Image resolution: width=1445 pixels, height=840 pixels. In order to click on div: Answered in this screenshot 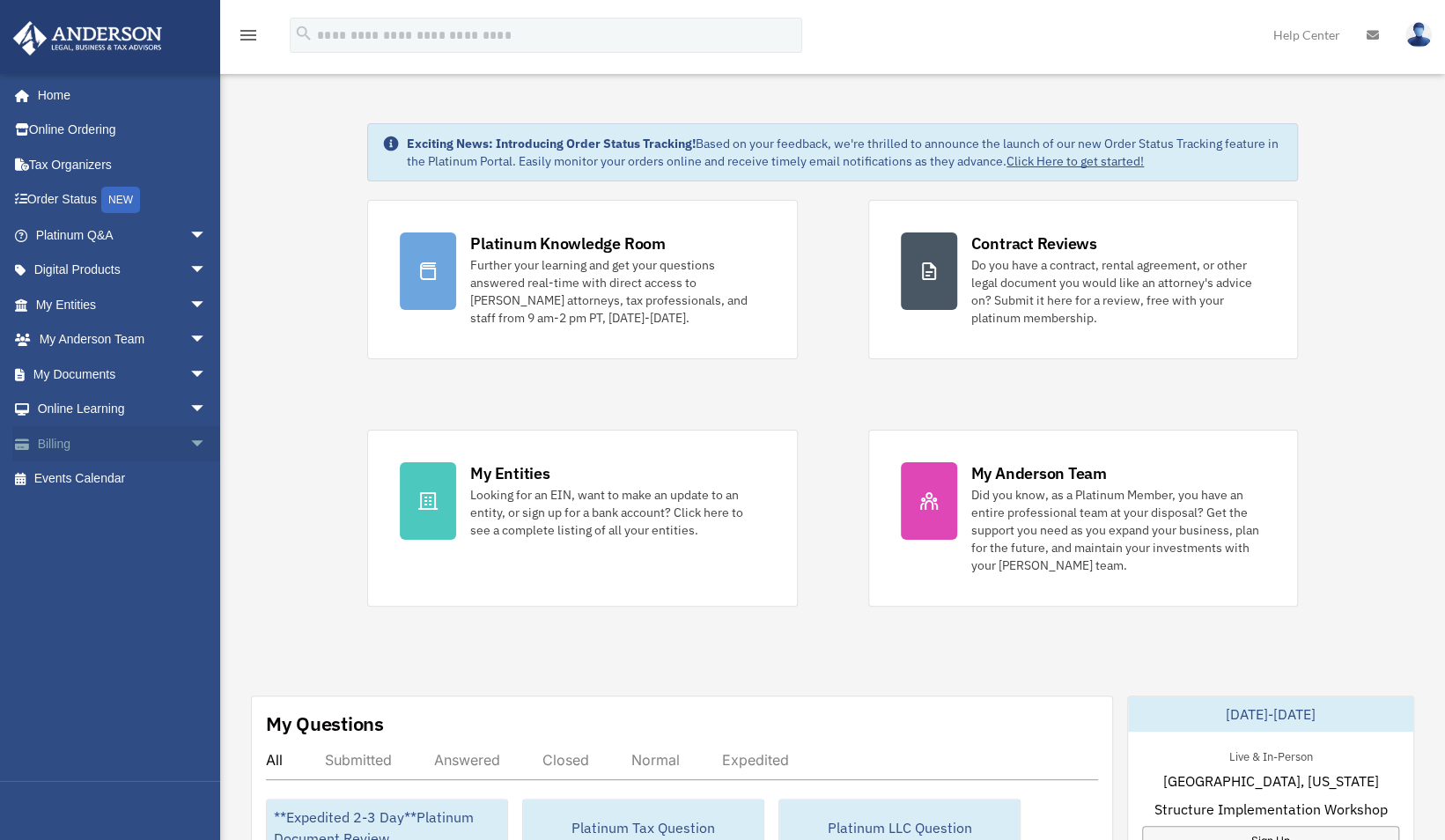, I will do `click(467, 760)`.